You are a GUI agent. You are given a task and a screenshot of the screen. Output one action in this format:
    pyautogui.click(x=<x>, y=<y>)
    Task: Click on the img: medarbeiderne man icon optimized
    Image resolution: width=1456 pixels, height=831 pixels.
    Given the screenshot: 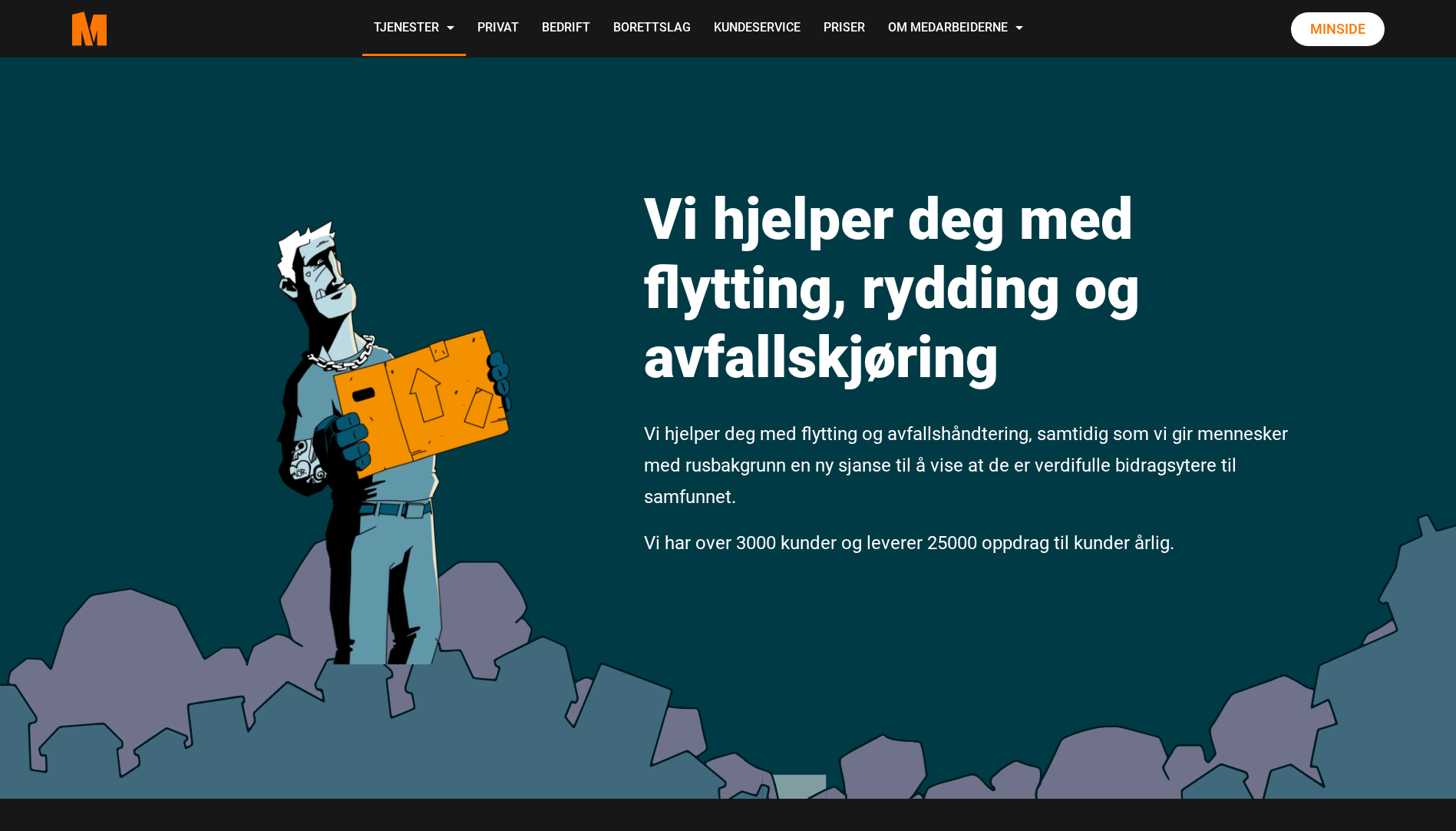 What is the action you would take?
    pyautogui.click(x=393, y=407)
    